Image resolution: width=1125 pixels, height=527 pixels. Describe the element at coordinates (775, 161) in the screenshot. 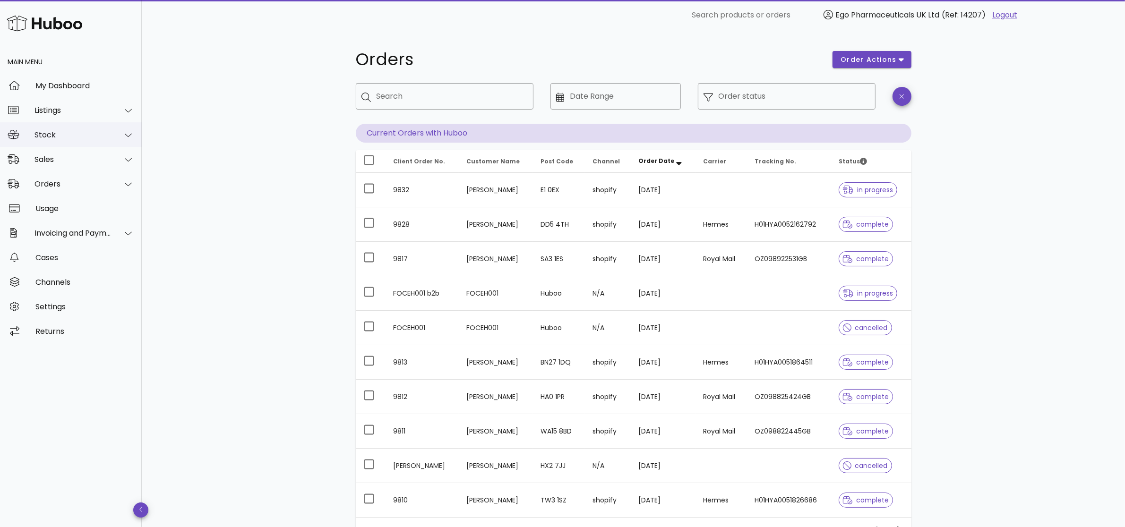

I see `span: Tracking No.` at that location.